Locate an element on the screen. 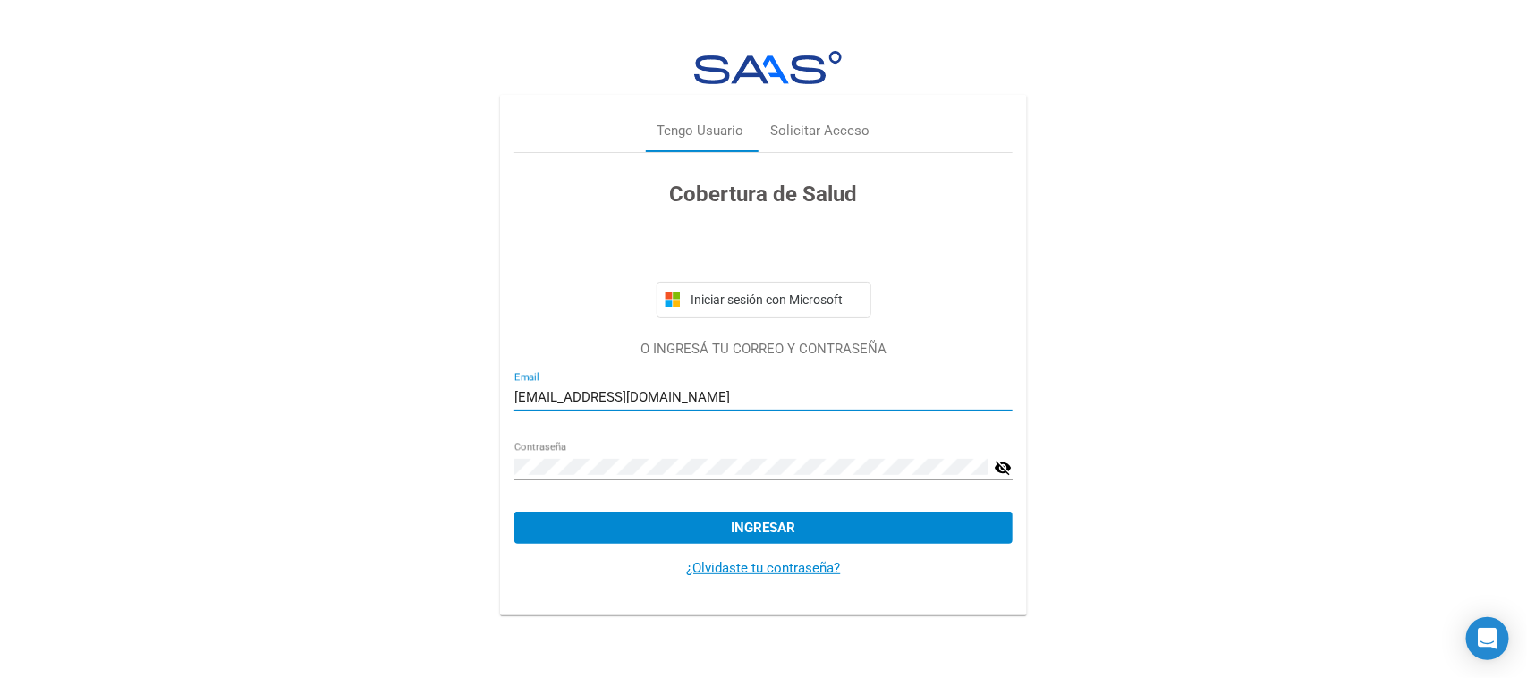 The image size is (1527, 678). button: Iniciar sesión con Microsoft is located at coordinates (764, 300).